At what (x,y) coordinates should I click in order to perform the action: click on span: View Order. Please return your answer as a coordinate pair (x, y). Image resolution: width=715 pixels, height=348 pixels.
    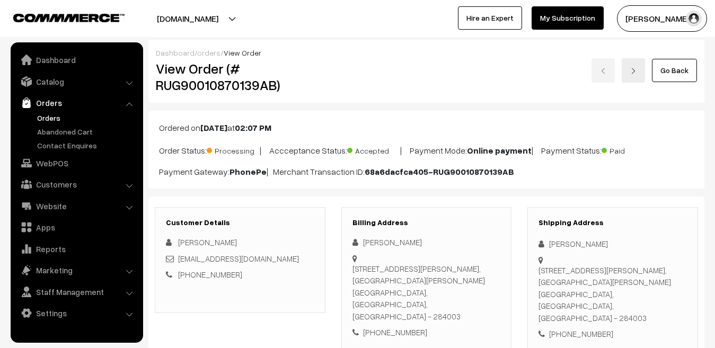
    Looking at the image, I should click on (242, 52).